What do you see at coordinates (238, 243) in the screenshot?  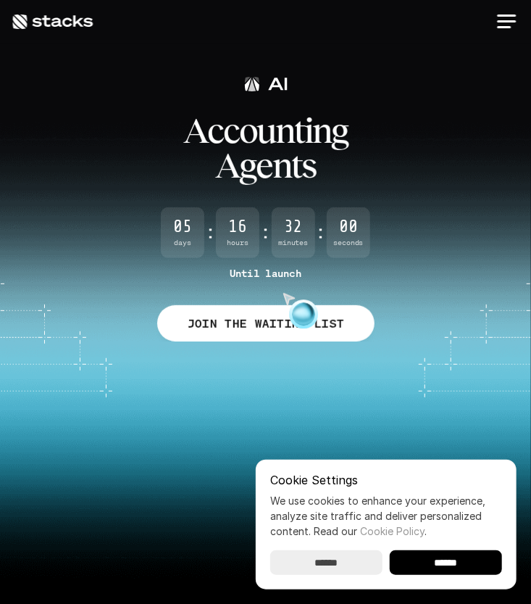 I see `span: Hours` at bounding box center [238, 243].